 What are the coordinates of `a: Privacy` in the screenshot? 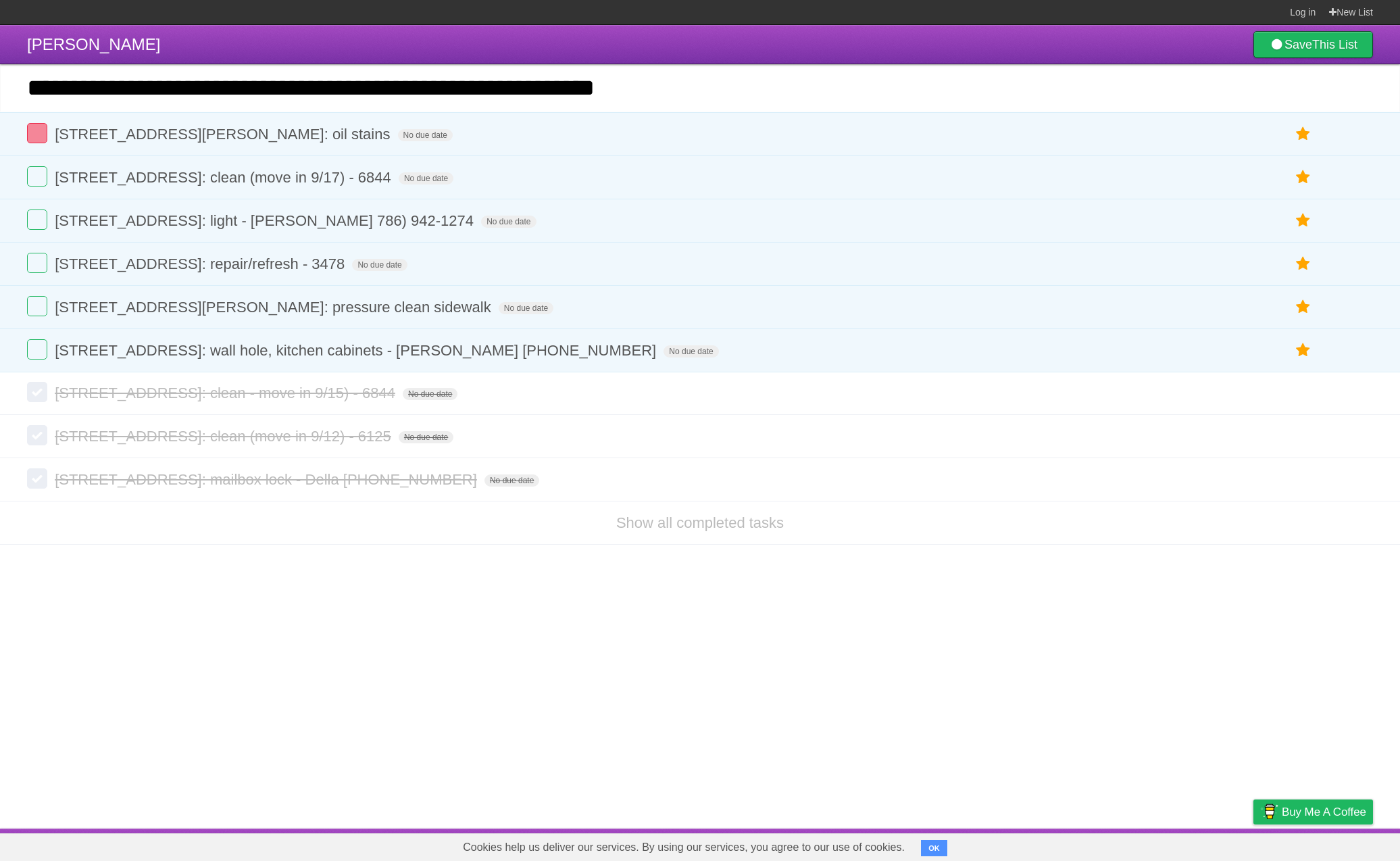 It's located at (1253, 845).